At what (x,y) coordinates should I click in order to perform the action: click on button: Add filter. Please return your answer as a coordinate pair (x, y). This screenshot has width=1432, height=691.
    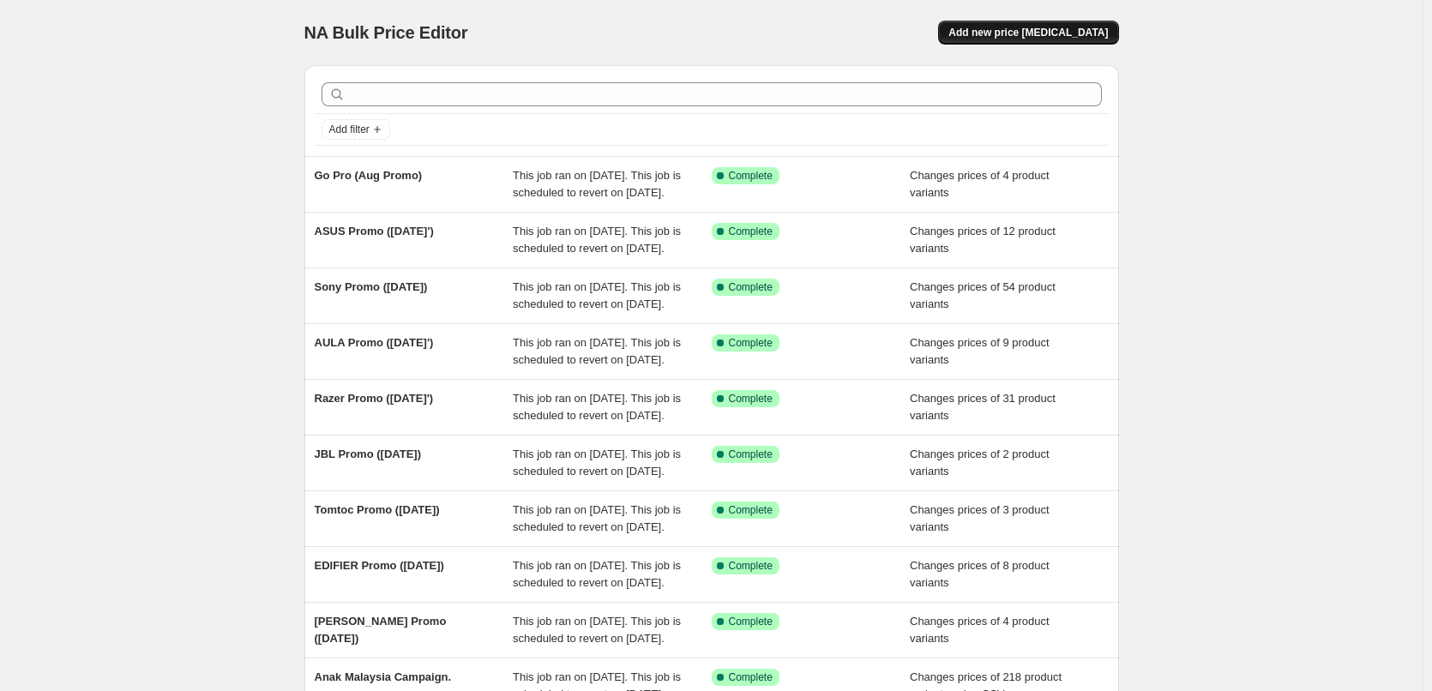
    Looking at the image, I should click on (356, 130).